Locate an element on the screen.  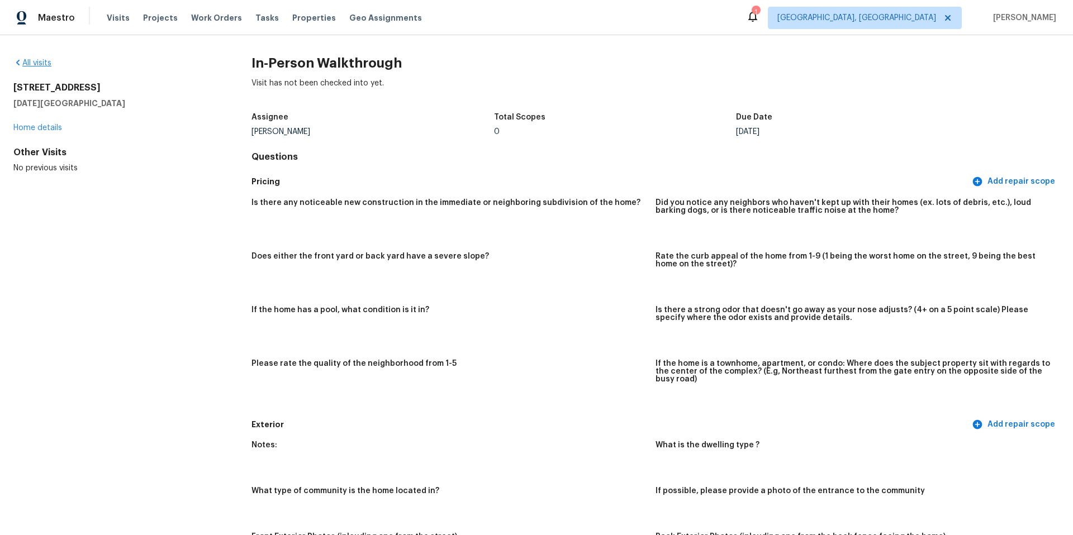
h5: Total Scopes is located at coordinates (520, 117).